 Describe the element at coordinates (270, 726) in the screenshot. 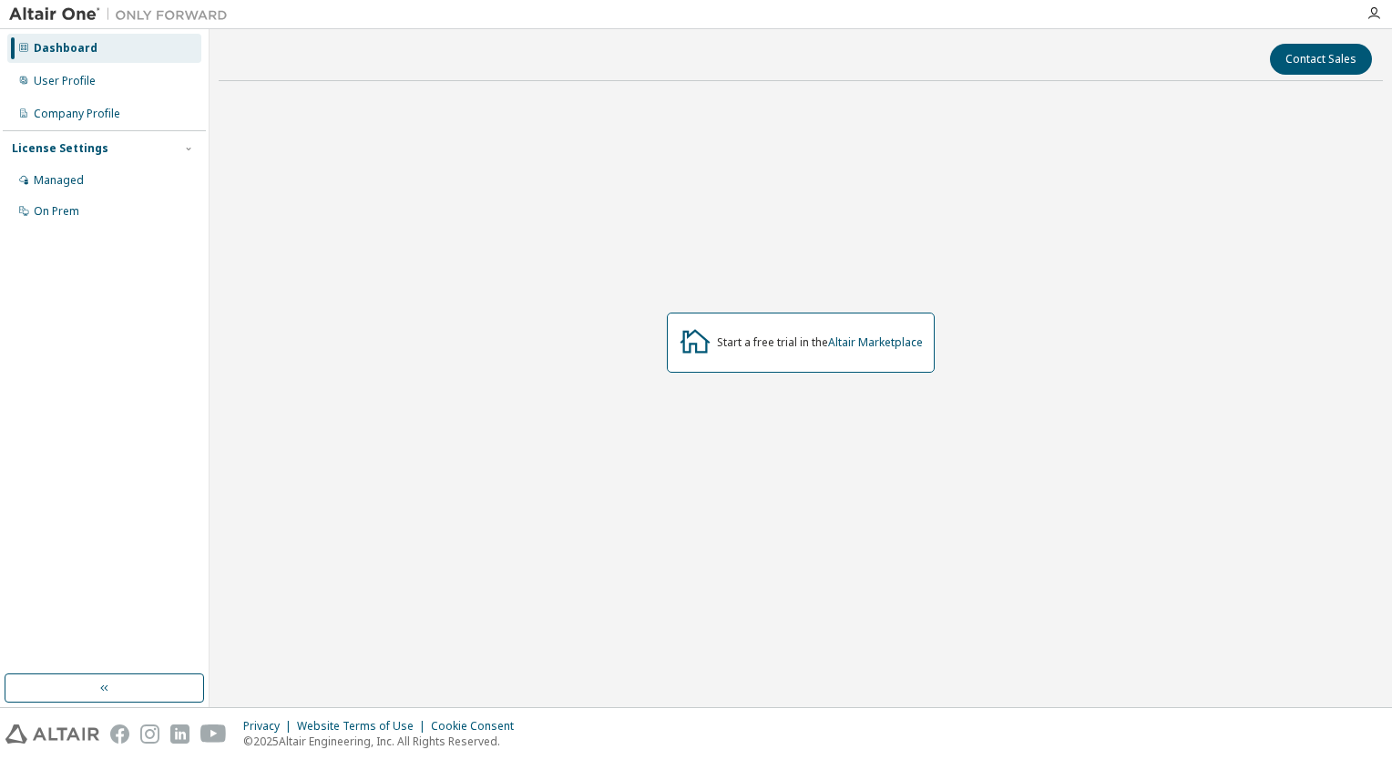

I see `div: Privacy` at that location.